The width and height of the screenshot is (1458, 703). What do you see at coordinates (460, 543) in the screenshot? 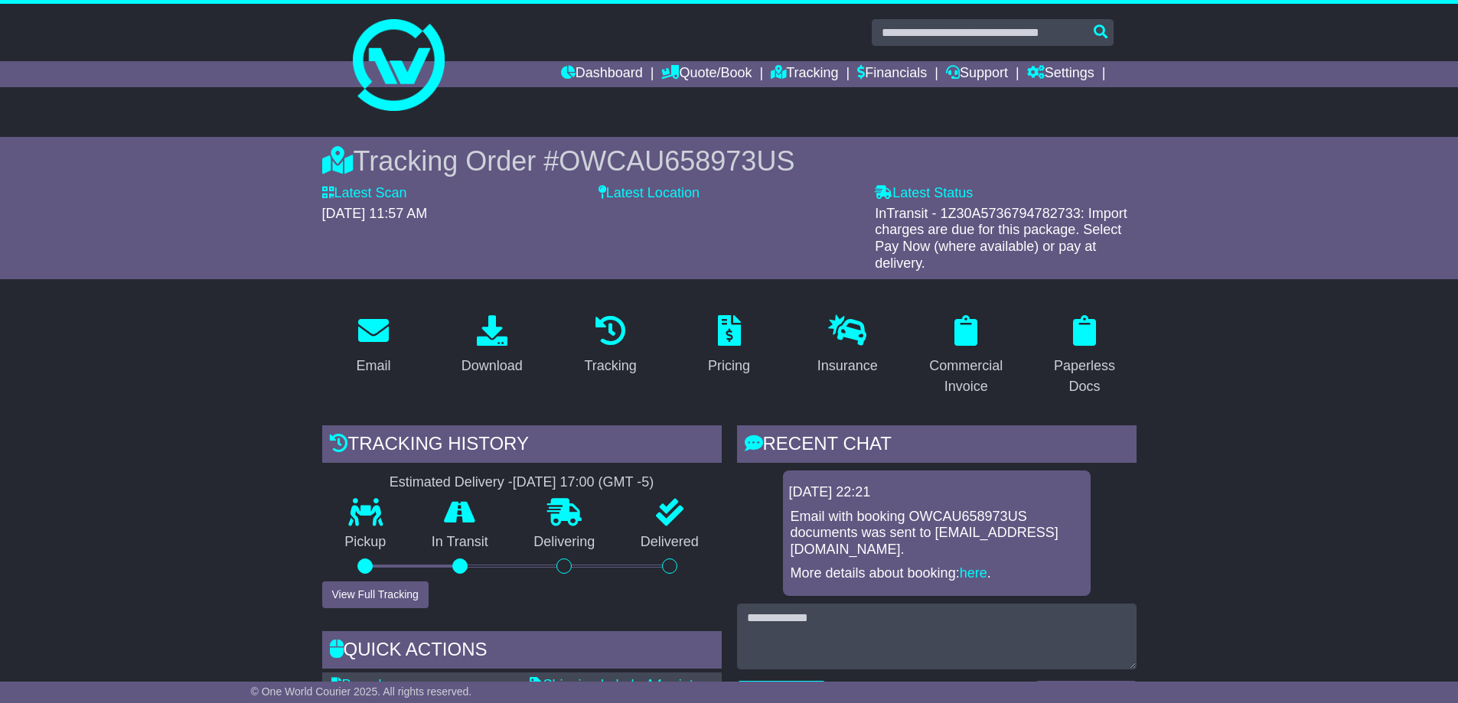
I see `p: In Transit` at bounding box center [460, 543].